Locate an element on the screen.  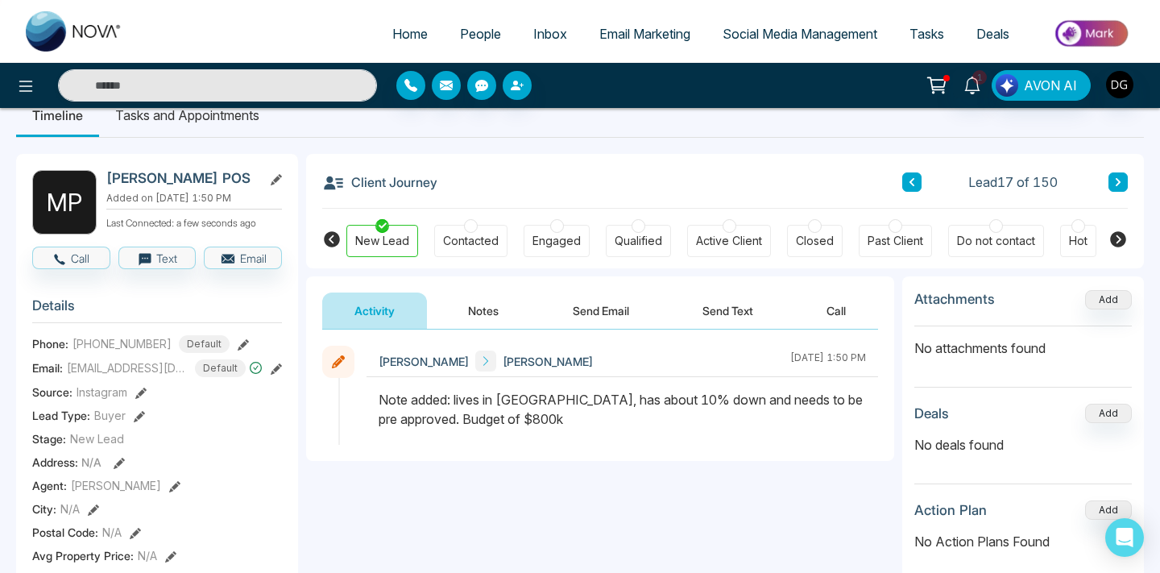
div: Active Client is located at coordinates (729, 241).